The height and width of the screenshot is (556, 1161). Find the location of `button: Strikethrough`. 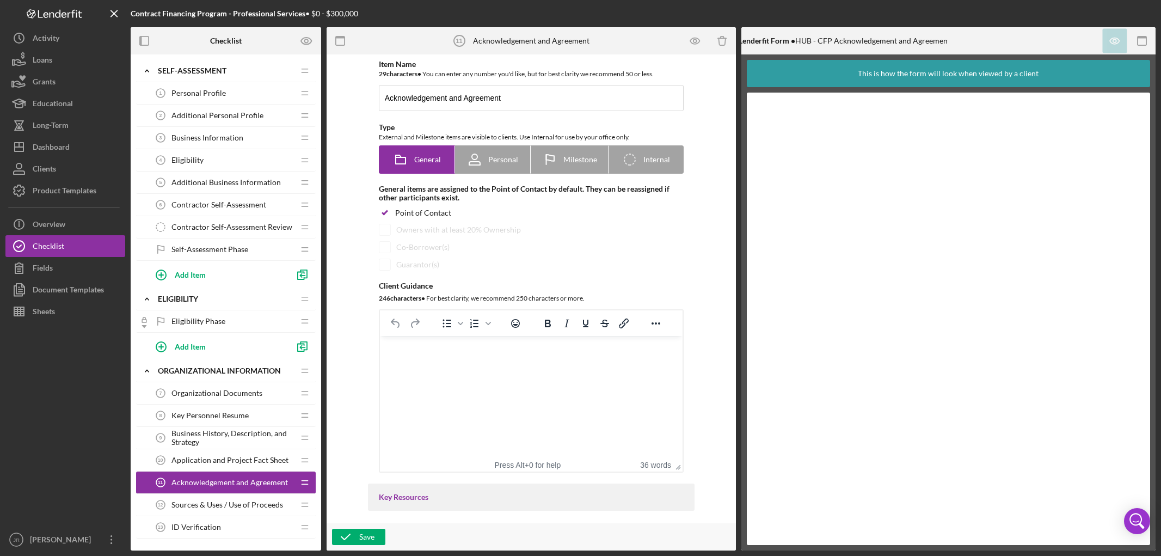

button: Strikethrough is located at coordinates (605, 323).